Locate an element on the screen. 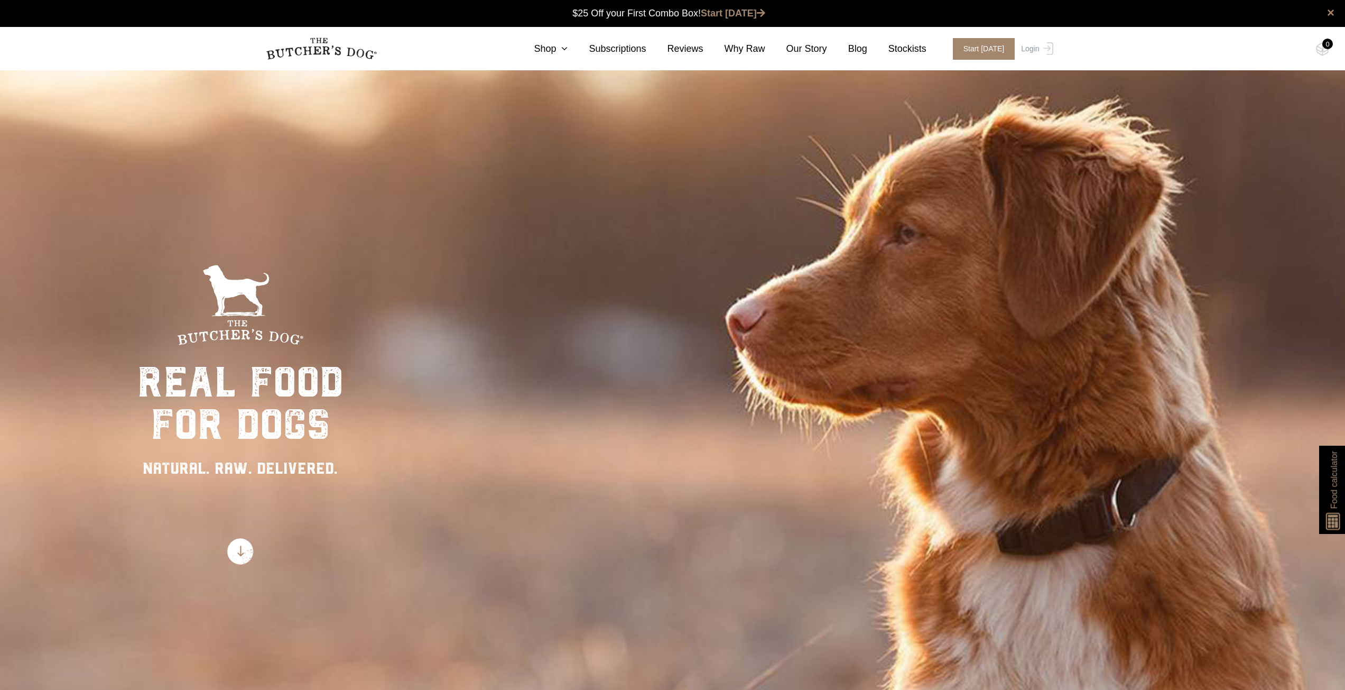 The width and height of the screenshot is (1345, 690). a: Reviews is located at coordinates (675, 49).